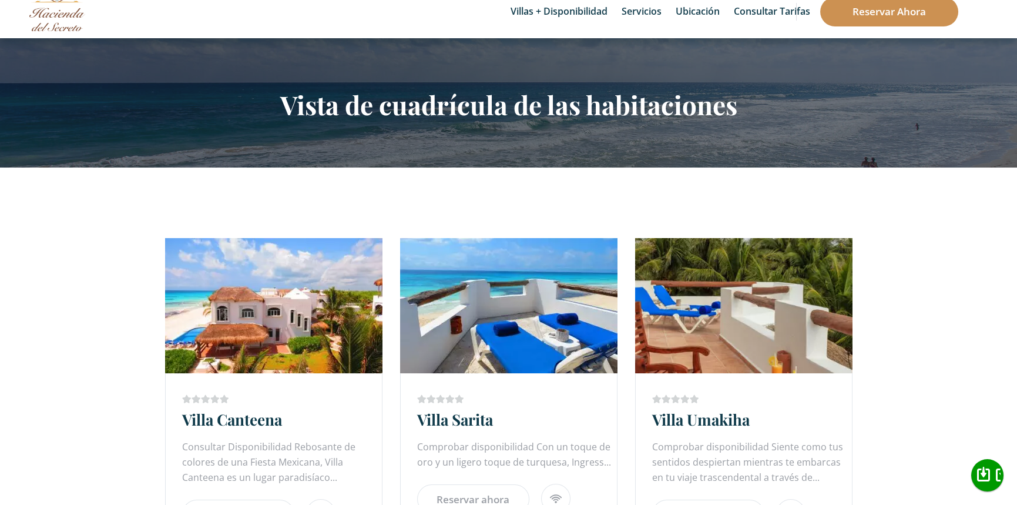  Describe the element at coordinates (455, 419) in the screenshot. I see `font: Villa Sarita` at that location.